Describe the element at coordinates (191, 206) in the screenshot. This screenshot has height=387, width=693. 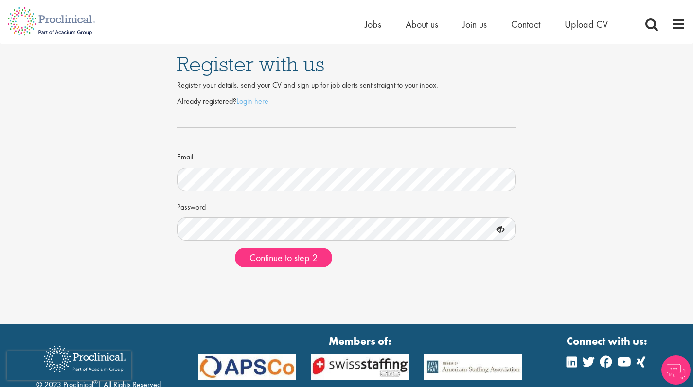
I see `label: Password` at that location.